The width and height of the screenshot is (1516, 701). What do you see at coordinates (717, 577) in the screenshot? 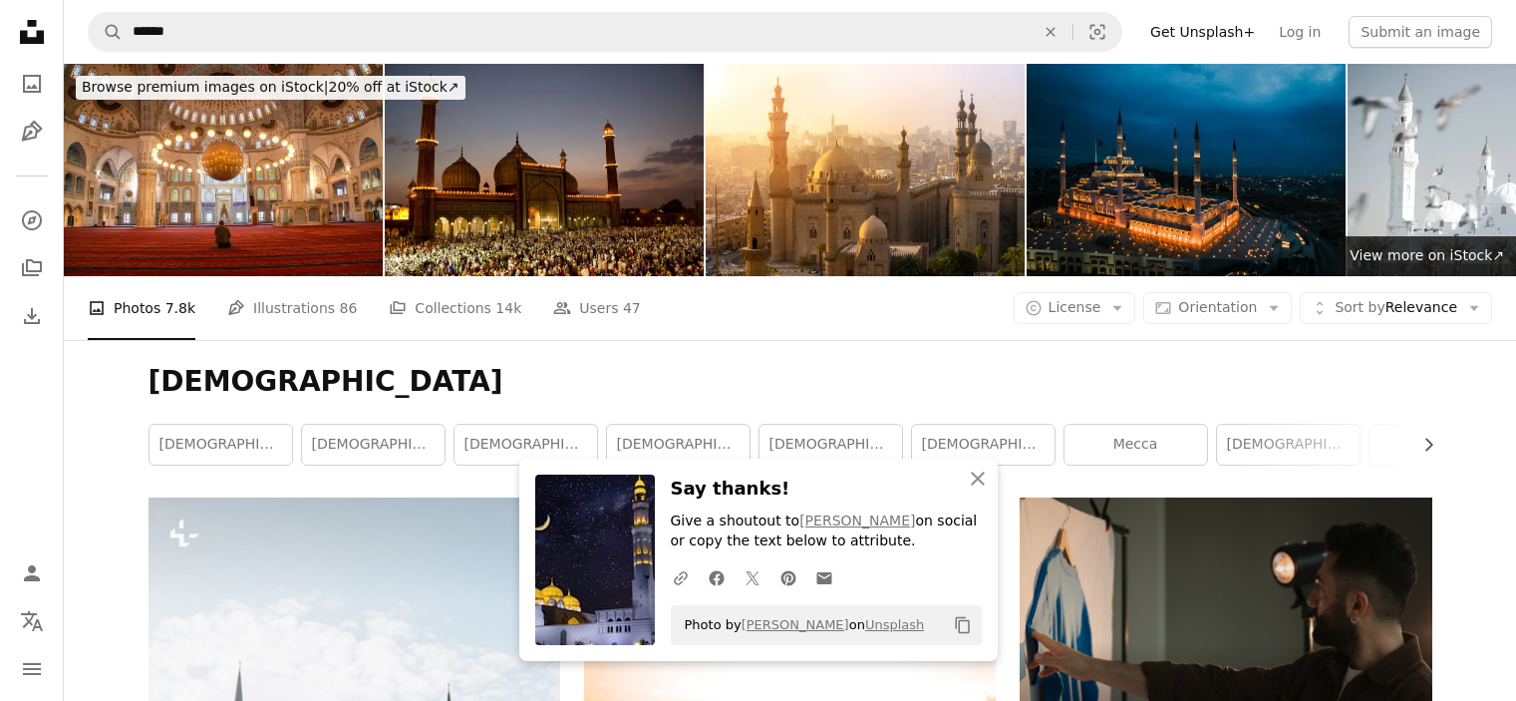
I see `a: Share on Facebook` at bounding box center [717, 577].